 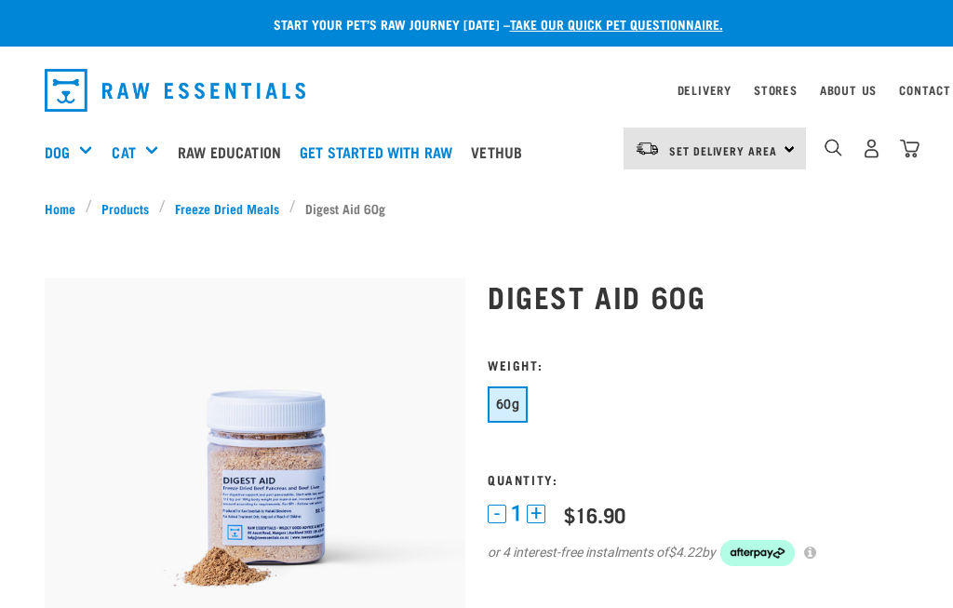 I want to click on span: 1, so click(x=517, y=513).